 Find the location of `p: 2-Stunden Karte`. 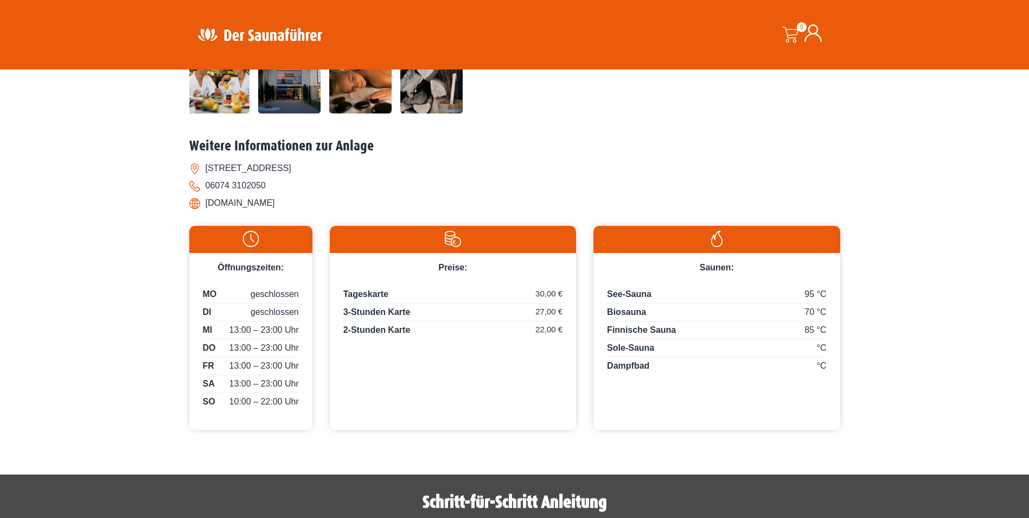

p: 2-Stunden Karte is located at coordinates (453, 330).